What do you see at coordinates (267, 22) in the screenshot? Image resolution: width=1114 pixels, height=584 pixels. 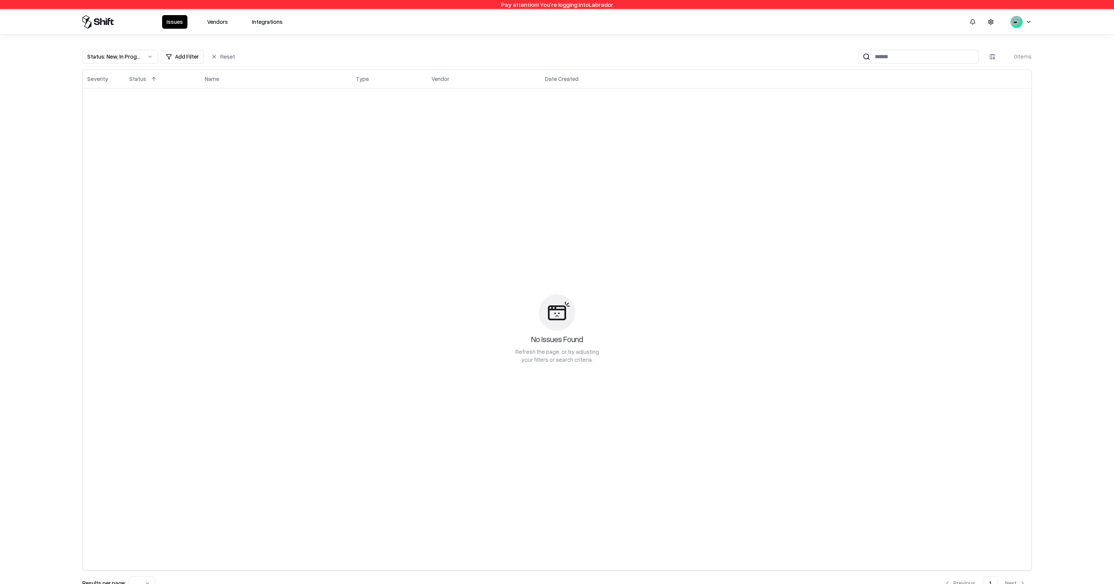 I see `button: Integrations` at bounding box center [267, 22].